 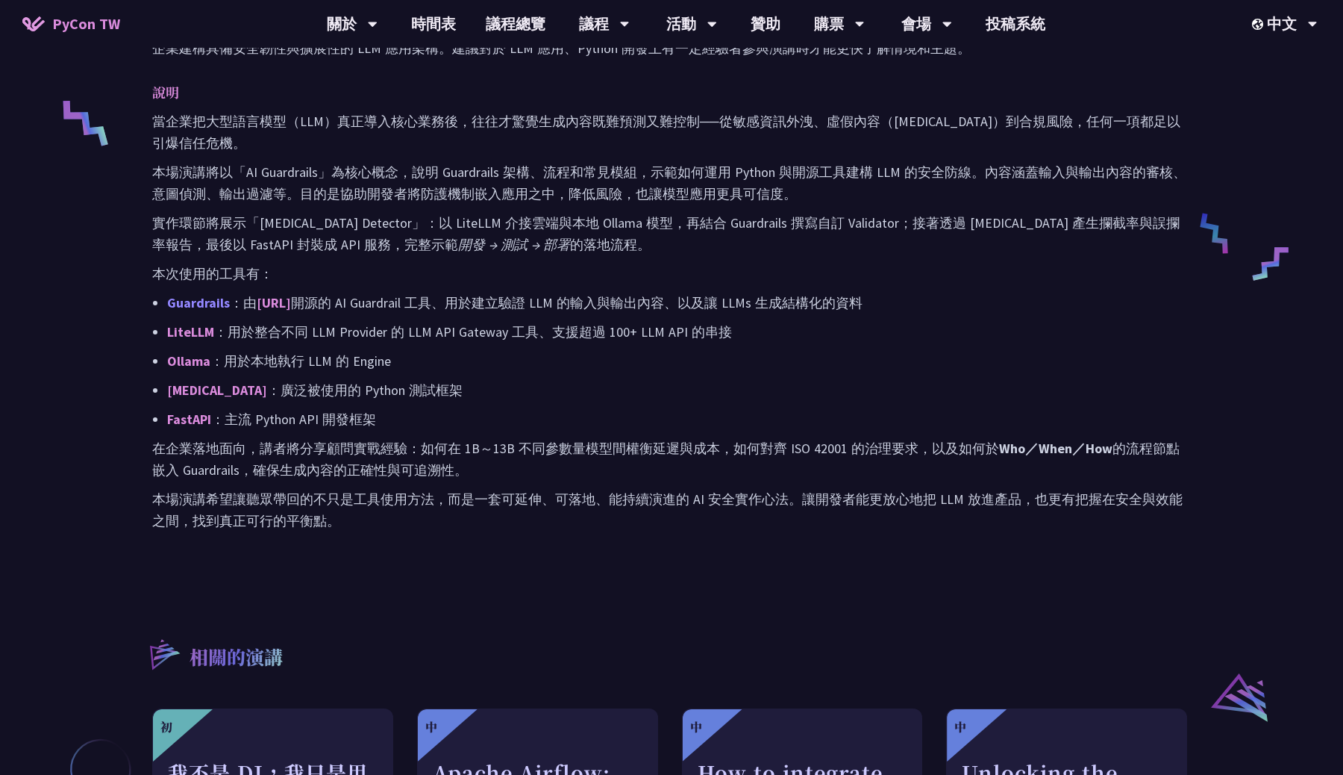 I want to click on p: 本場演講希望讓聽眾帶回的不只是工具使用方法，而是一套可延伸、可落地、能持續演進的 AI 安全實作心法。讓開發者能更放心地把 LLM 放進產品，也更有把握在安全與效能之間，找到真正可行的平衡點。, so click(x=672, y=510).